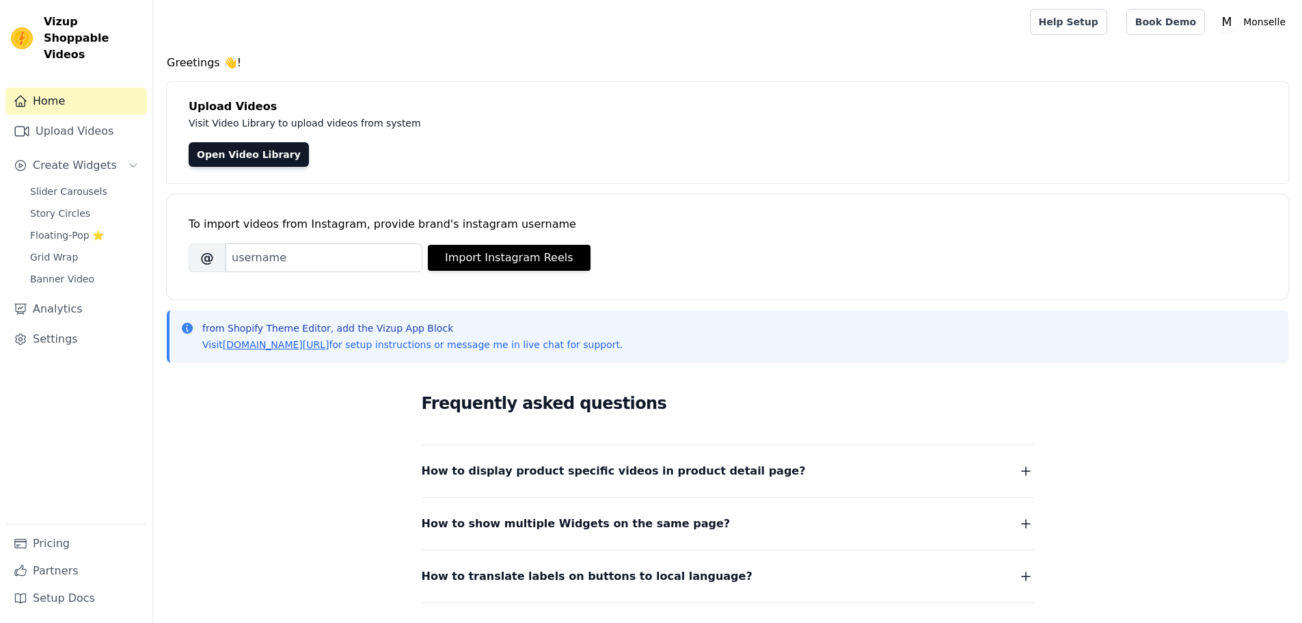 The image size is (1302, 623). What do you see at coordinates (1265, 22) in the screenshot?
I see `p: Monselle` at bounding box center [1265, 22].